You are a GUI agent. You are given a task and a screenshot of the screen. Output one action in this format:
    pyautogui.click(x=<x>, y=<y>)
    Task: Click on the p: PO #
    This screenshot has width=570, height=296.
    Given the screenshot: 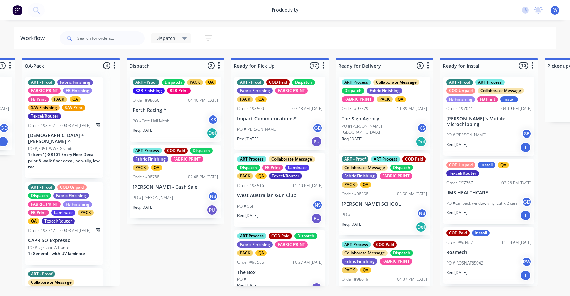 What is the action you would take?
    pyautogui.click(x=346, y=215)
    